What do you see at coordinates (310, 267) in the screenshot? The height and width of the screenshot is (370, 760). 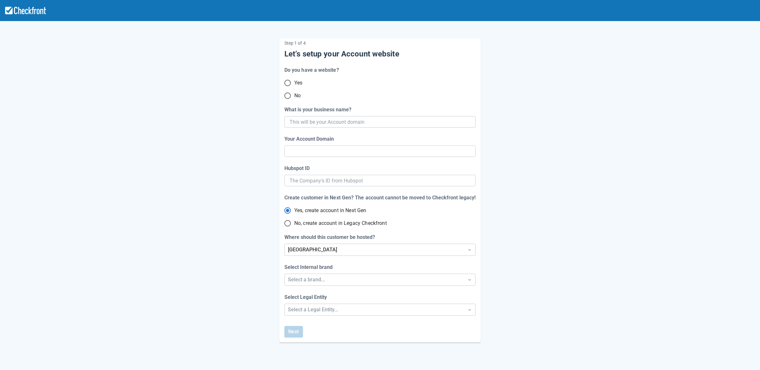 I see `label: Select Internal brand` at bounding box center [310, 267].